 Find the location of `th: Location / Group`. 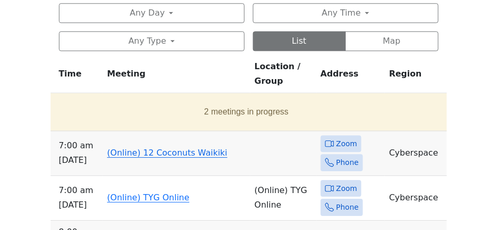

th: Location / Group is located at coordinates (283, 76).